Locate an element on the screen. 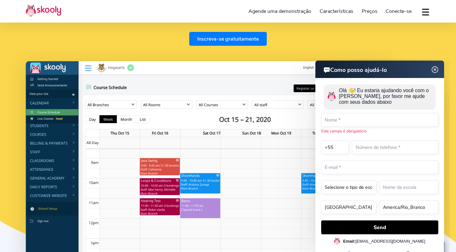 The height and width of the screenshot is (252, 456). span: Preços is located at coordinates (369, 11).